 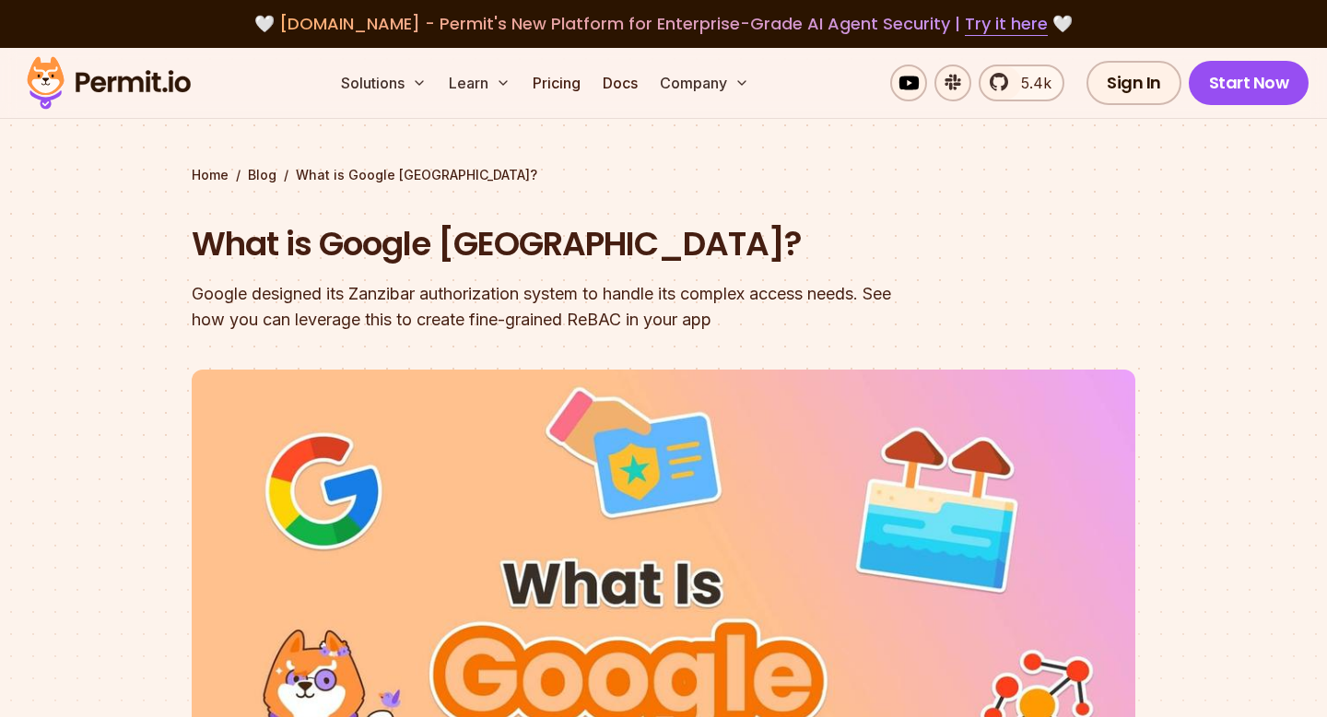 I want to click on a: Pricing, so click(x=557, y=83).